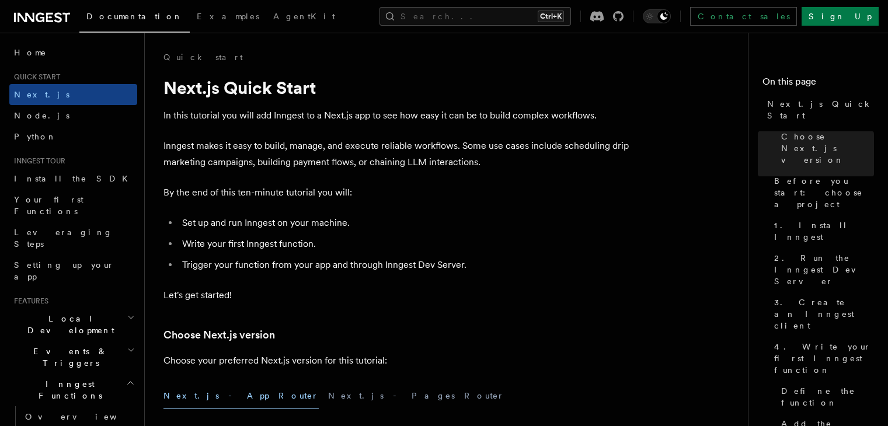 The width and height of the screenshot is (888, 426). What do you see at coordinates (203, 57) in the screenshot?
I see `a: Quick start` at bounding box center [203, 57].